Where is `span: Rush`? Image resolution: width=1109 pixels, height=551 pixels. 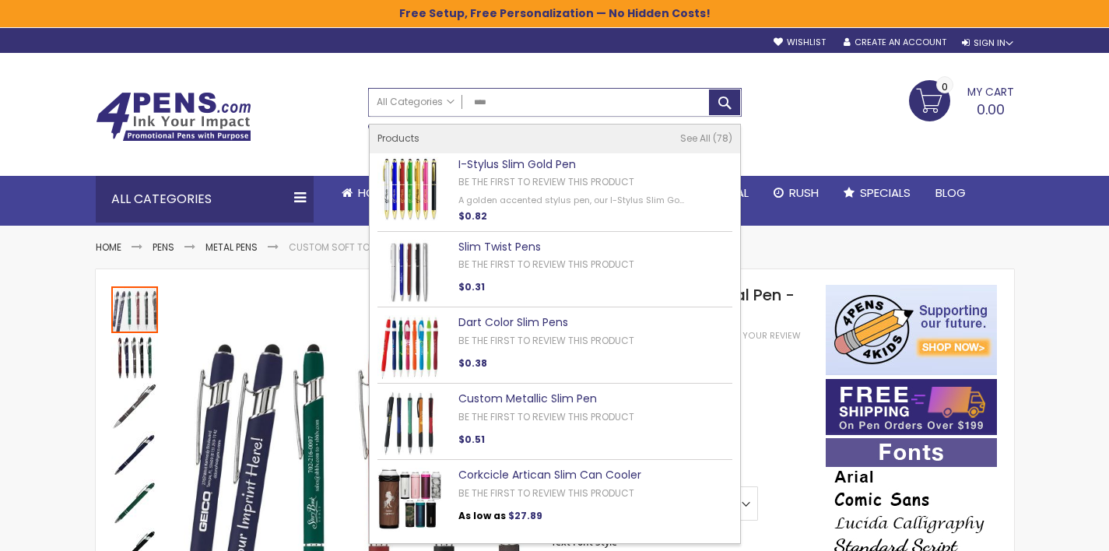
span: Rush is located at coordinates (804, 192).